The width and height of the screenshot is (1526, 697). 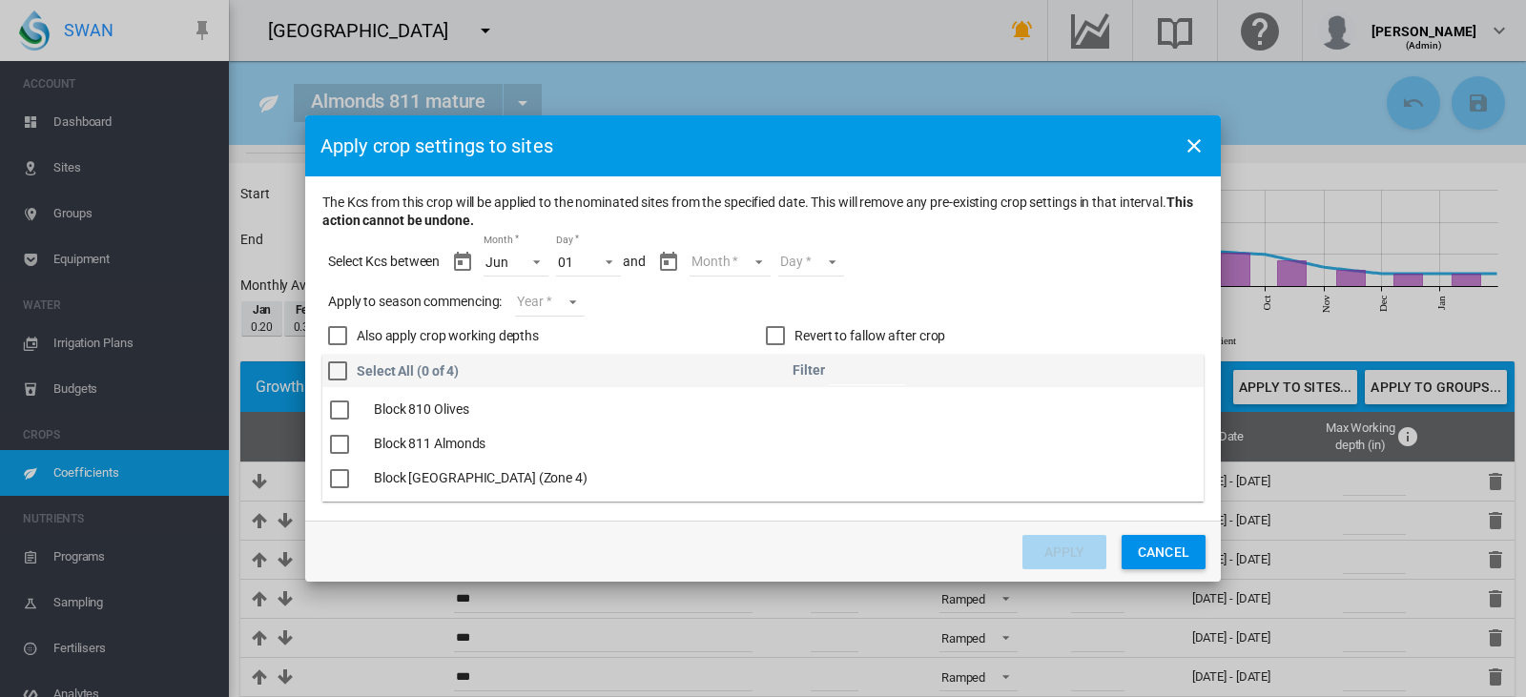 I want to click on md-select: Year, so click(x=549, y=302).